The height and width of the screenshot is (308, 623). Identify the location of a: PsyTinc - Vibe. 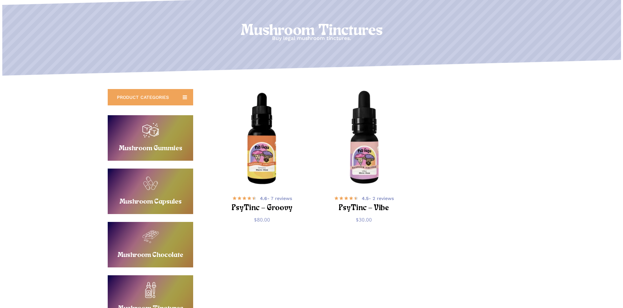
(364, 138).